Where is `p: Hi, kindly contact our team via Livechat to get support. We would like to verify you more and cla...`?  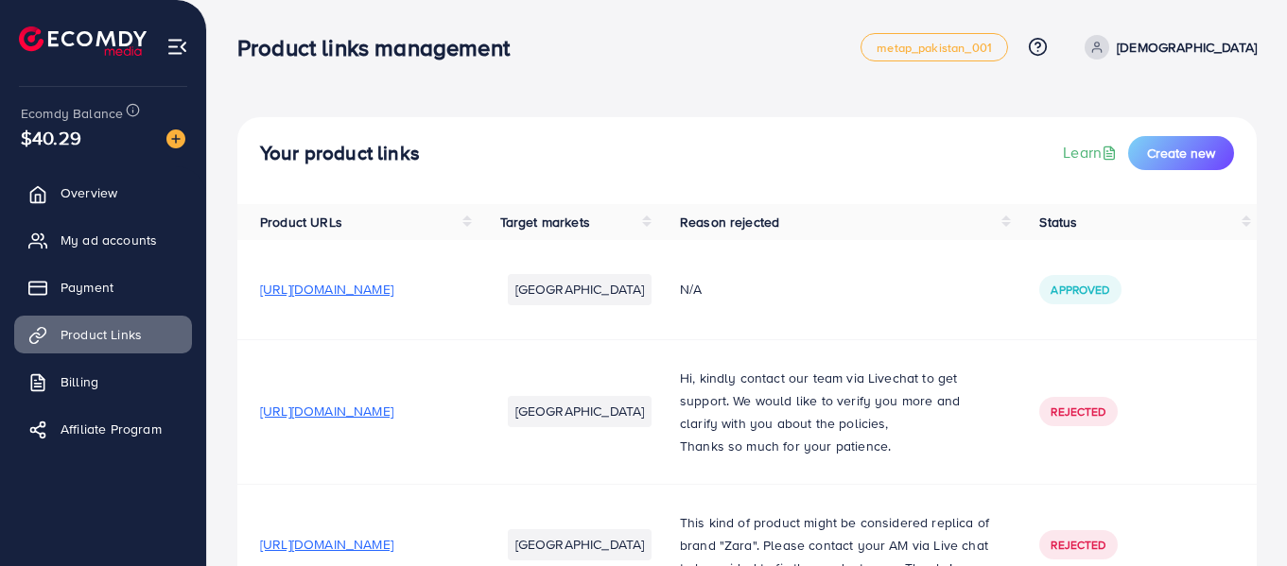
p: Hi, kindly contact our team via Livechat to get support. We would like to verify you more and cla... is located at coordinates (837, 401).